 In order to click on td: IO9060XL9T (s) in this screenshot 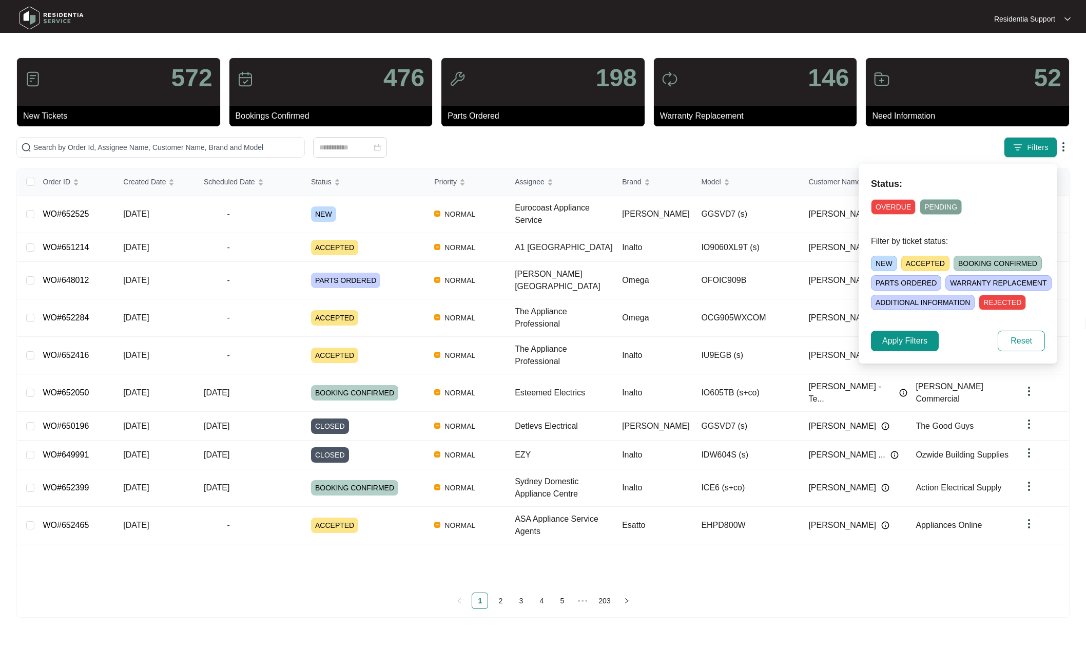, I will do `click(746, 247)`.